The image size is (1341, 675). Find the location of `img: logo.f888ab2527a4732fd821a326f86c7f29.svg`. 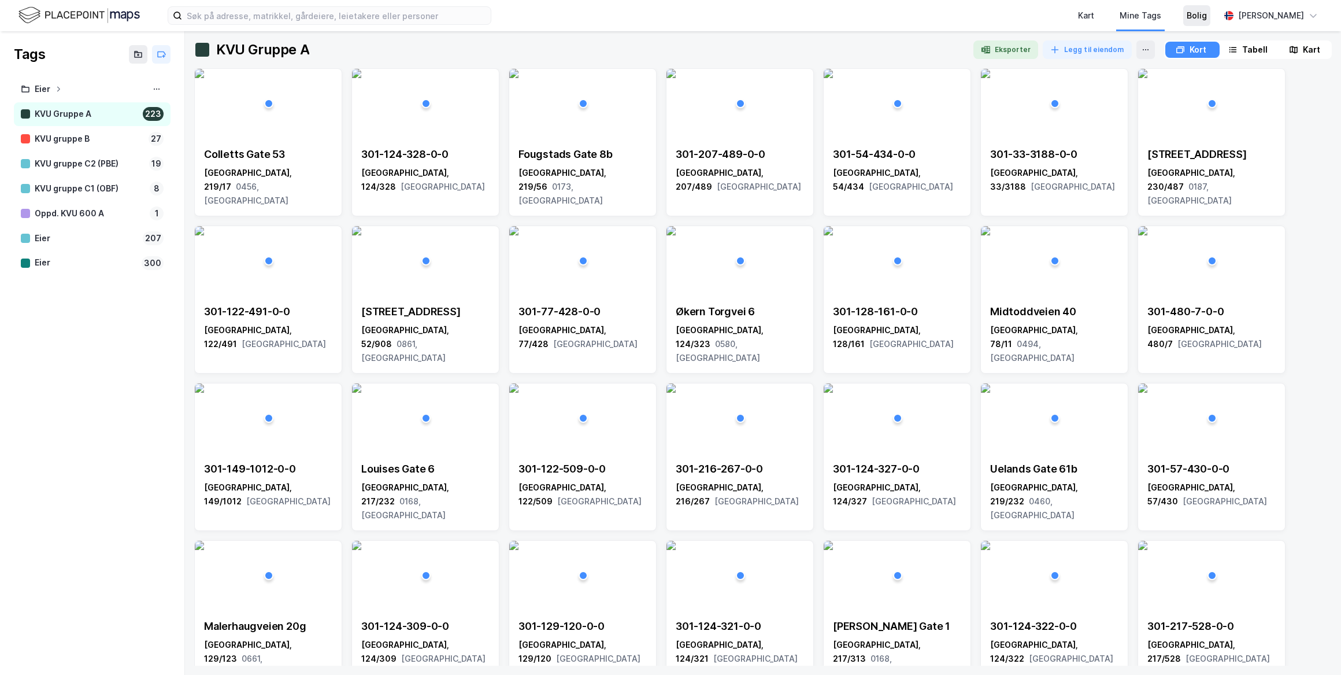

img: logo.f888ab2527a4732fd821a326f86c7f29.svg is located at coordinates (79, 15).